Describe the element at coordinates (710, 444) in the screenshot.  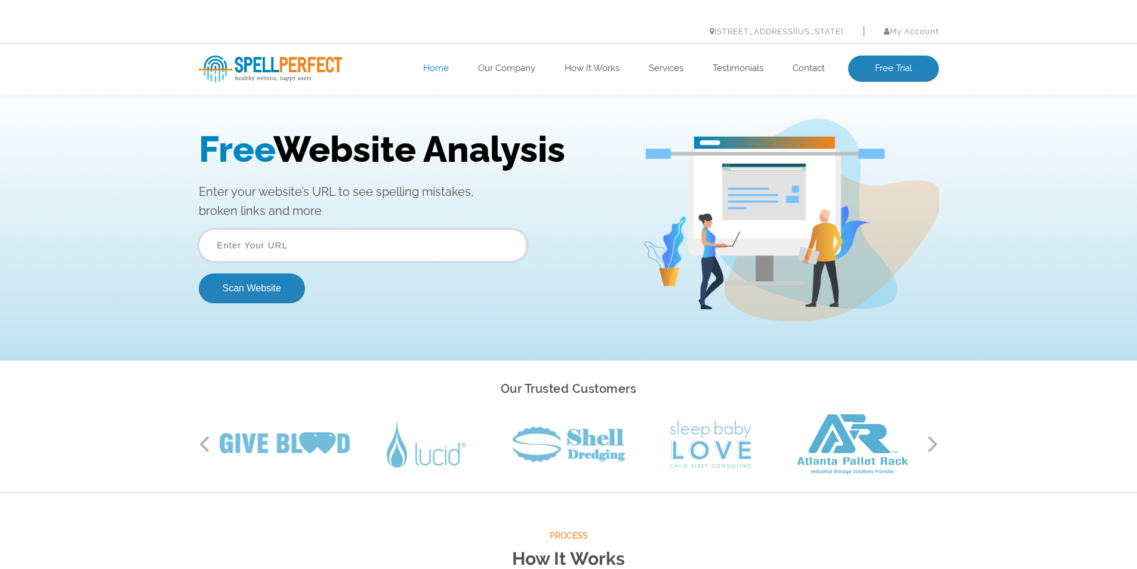
I see `img: Sleep Baby Love` at that location.